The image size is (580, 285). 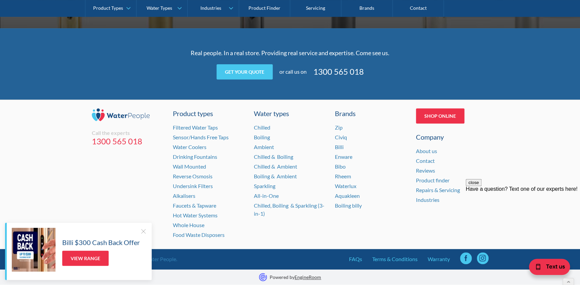 I want to click on a: Whole House, so click(x=188, y=224).